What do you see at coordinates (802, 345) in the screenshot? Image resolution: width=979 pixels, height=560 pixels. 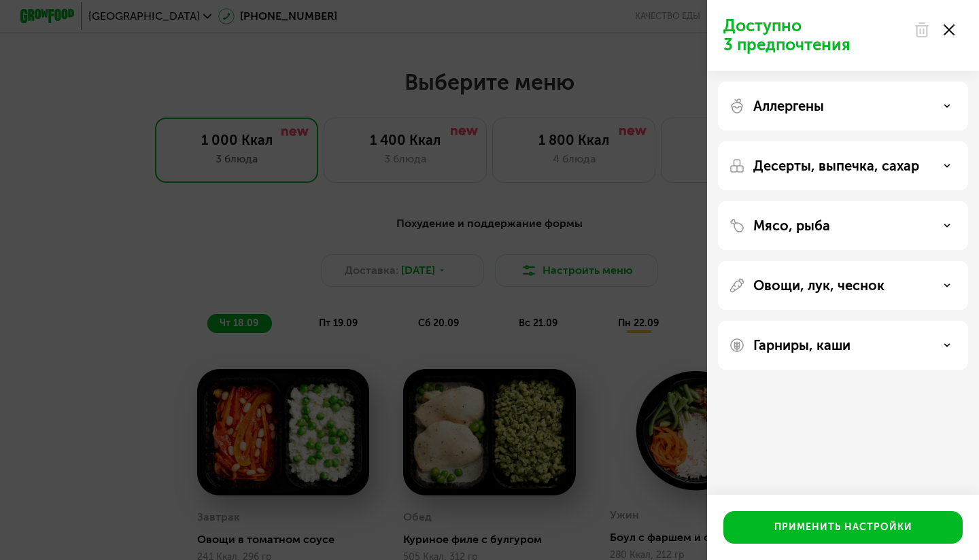 I see `p: Гарниры, каши` at bounding box center [802, 345].